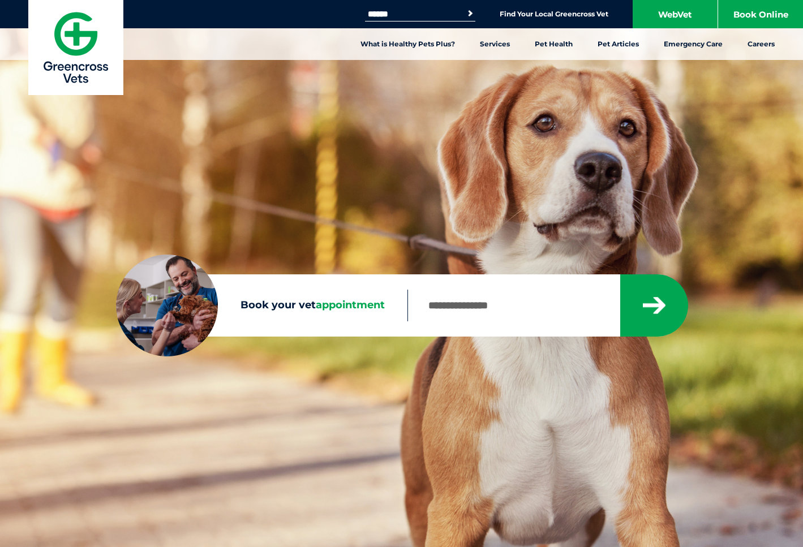 The height and width of the screenshot is (547, 803). Describe the element at coordinates (261, 306) in the screenshot. I see `label: Book your vet` at that location.